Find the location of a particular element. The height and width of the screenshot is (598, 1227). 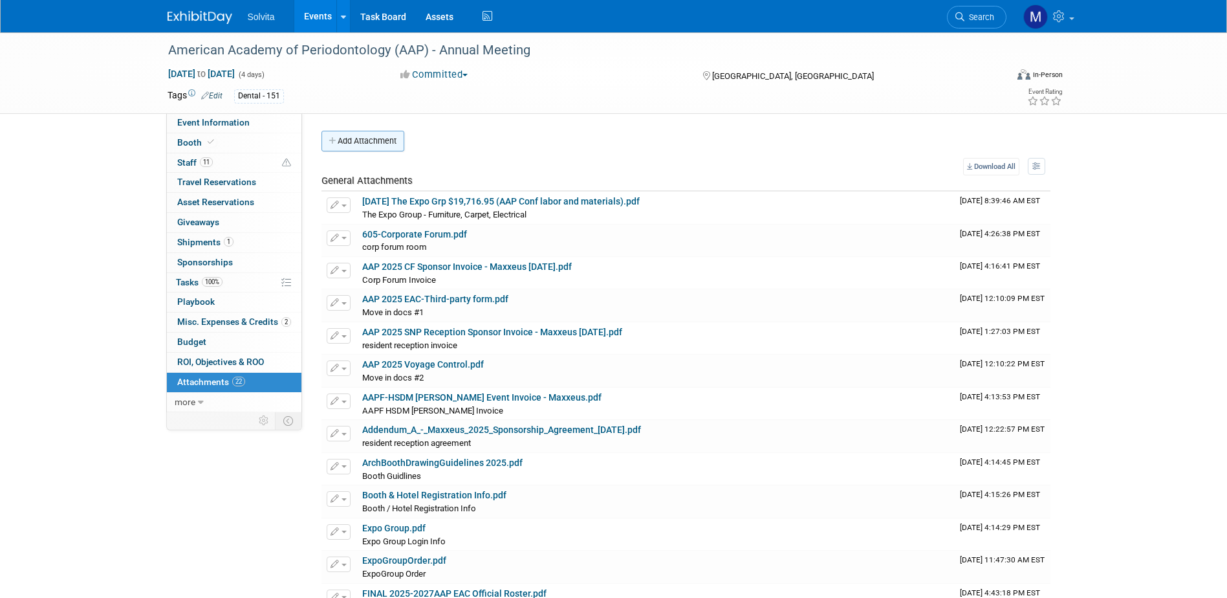

a: Attachments22 is located at coordinates (234, 382).